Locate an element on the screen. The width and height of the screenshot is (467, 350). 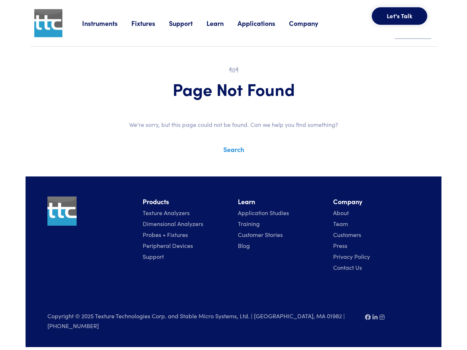
a: Company is located at coordinates (311, 23).